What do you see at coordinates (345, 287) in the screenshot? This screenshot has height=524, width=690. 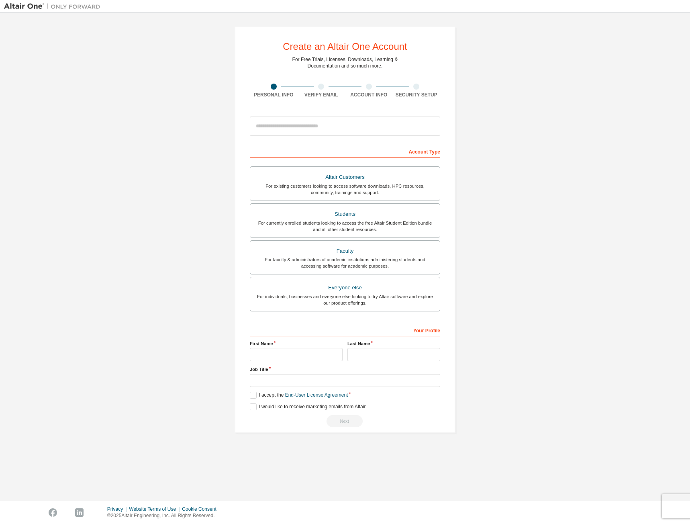 I see `div: Everyone else` at bounding box center [345, 287].